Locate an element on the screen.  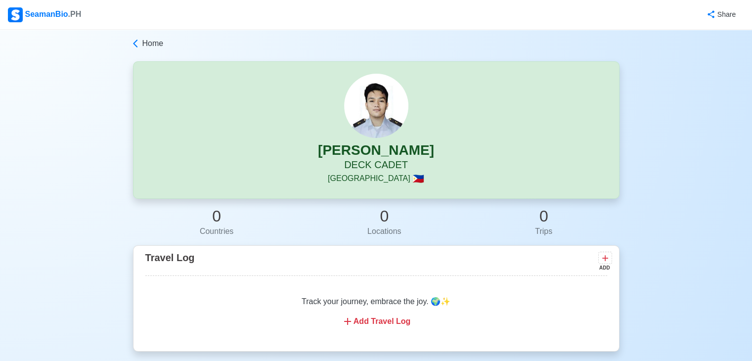
span: Travel Log is located at coordinates (170, 258).